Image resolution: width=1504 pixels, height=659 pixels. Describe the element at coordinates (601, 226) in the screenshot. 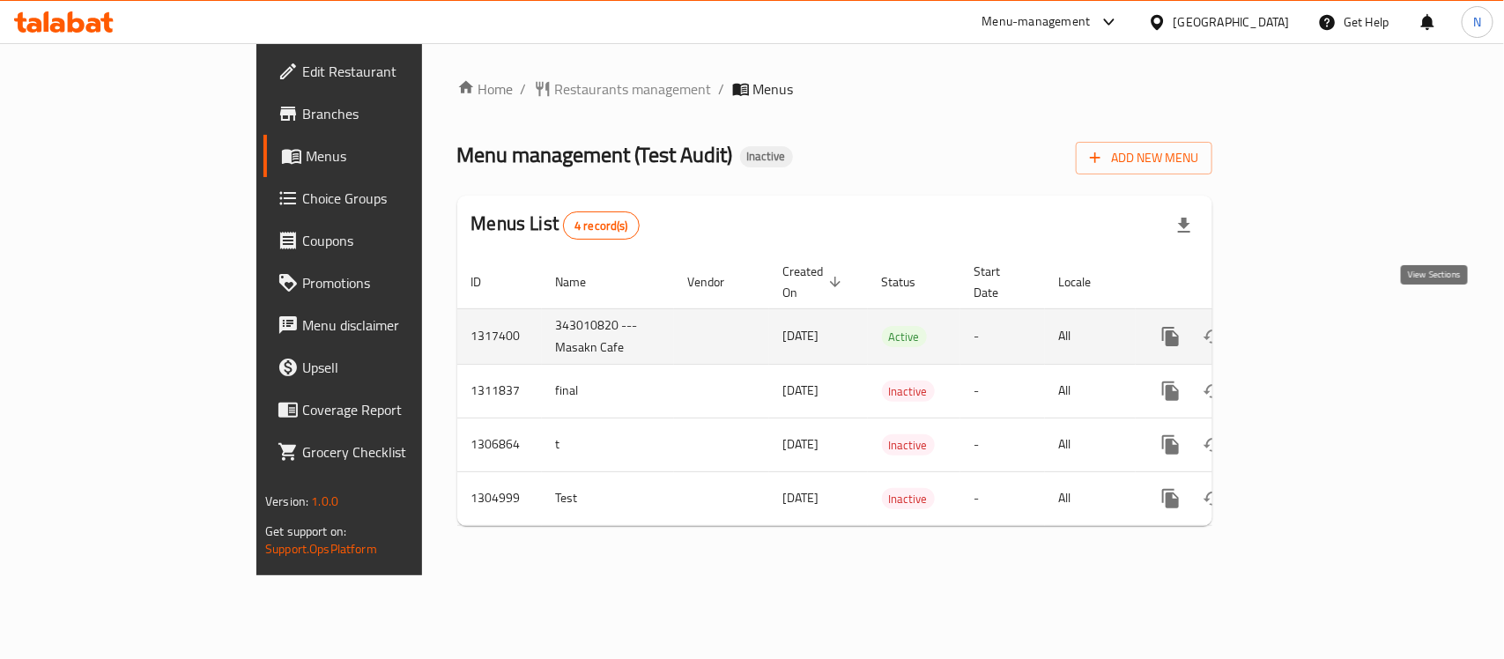

I see `div: Total records count` at that location.